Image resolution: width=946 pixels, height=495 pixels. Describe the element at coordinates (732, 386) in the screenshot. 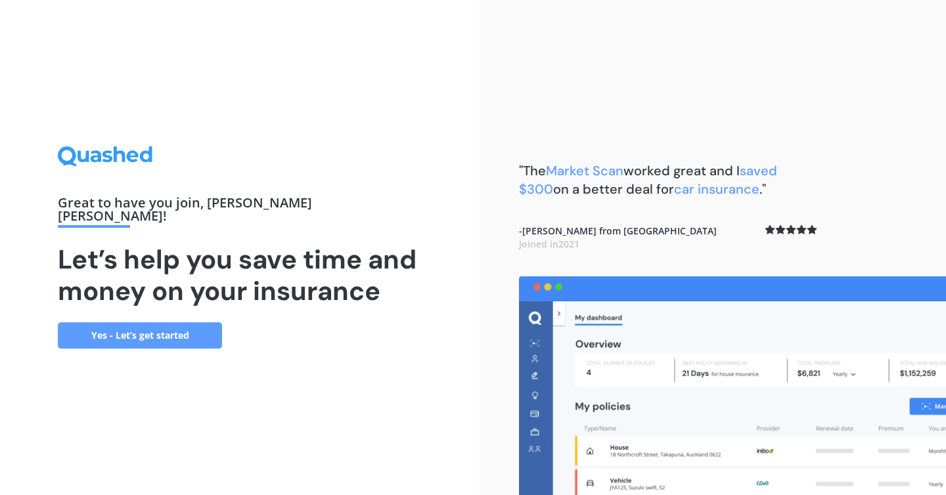

I see `img: dashboard.webp` at that location.